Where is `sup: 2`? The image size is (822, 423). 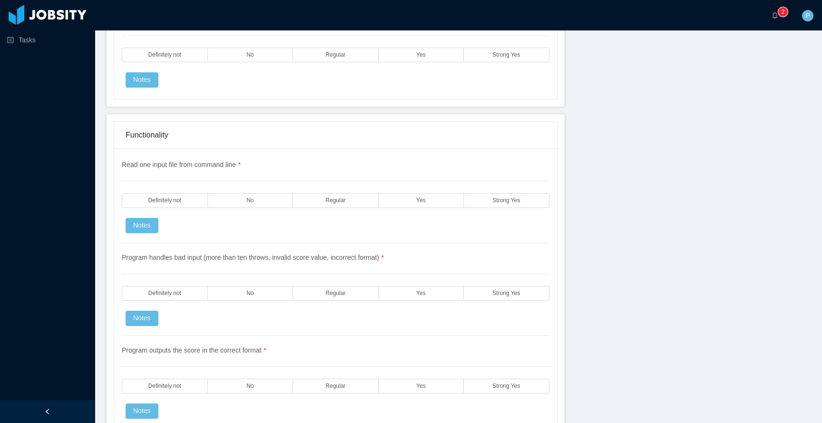 sup: 2 is located at coordinates (783, 12).